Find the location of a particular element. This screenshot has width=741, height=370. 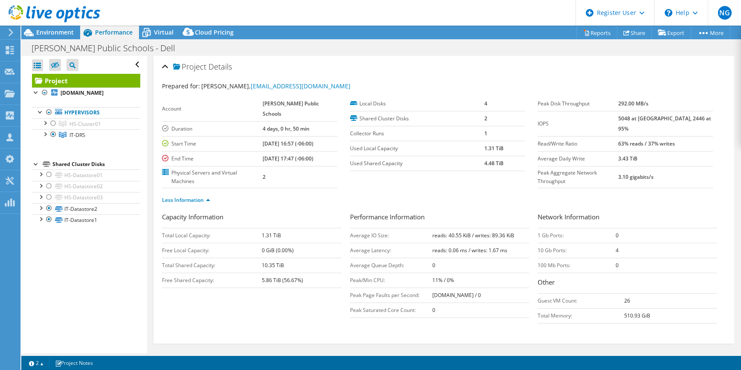

td: 100 Mb Ports: is located at coordinates (577, 265).